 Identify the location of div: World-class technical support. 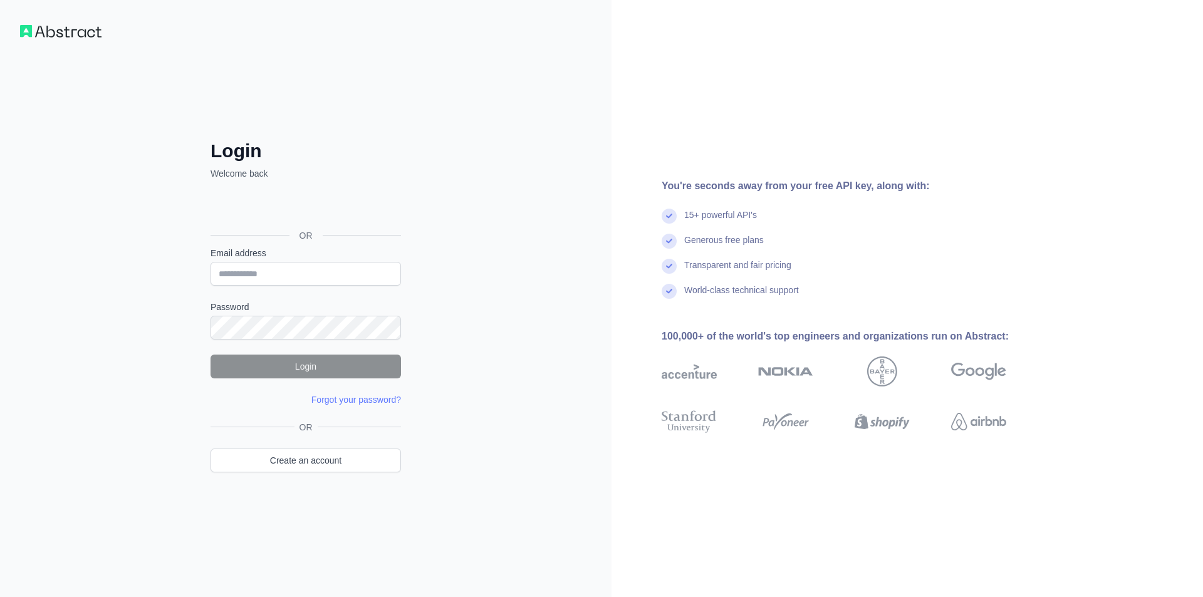
(742, 296).